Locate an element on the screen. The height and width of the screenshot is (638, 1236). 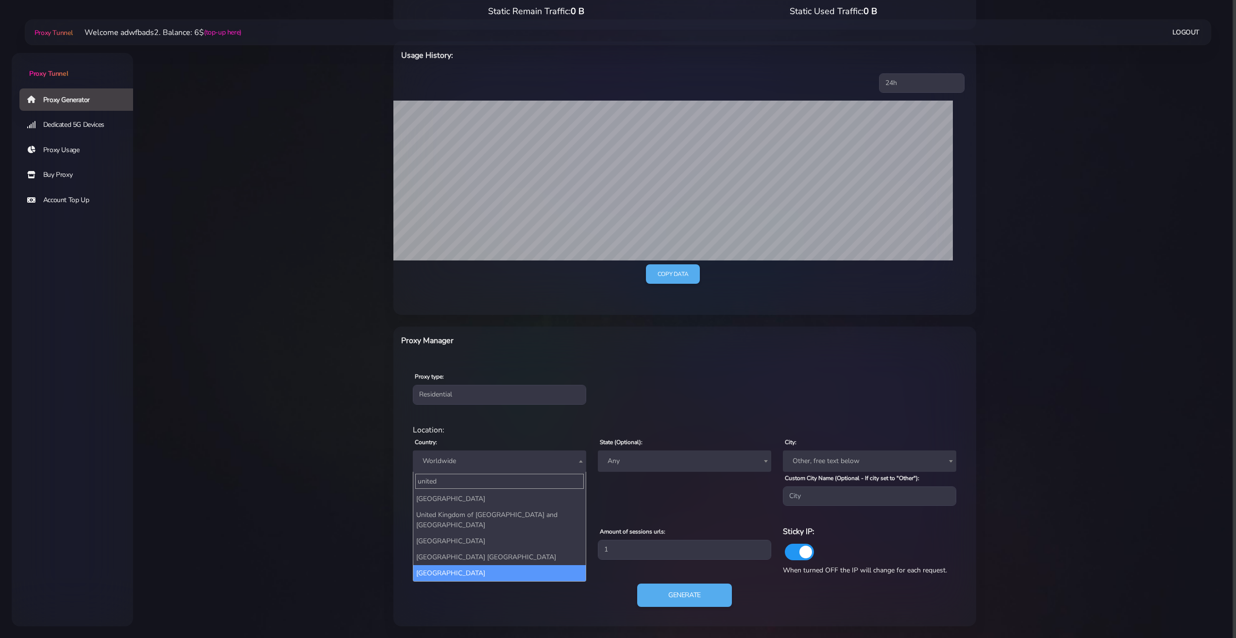
h6: Usage History: is located at coordinates (564, 55).